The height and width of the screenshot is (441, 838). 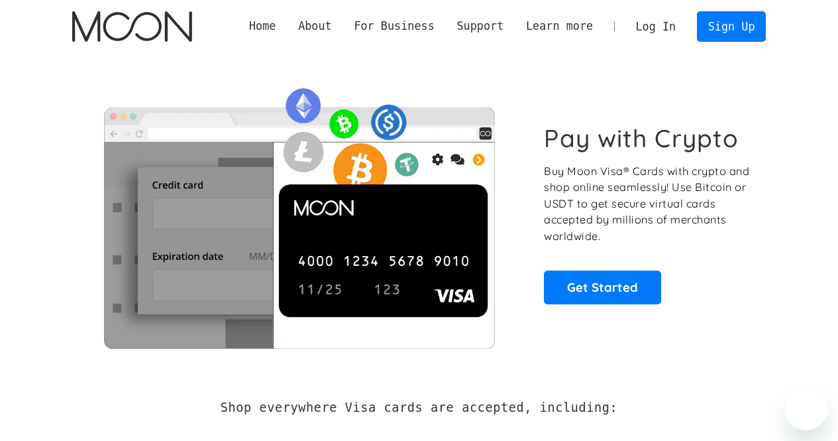 I want to click on a: Home, so click(x=262, y=26).